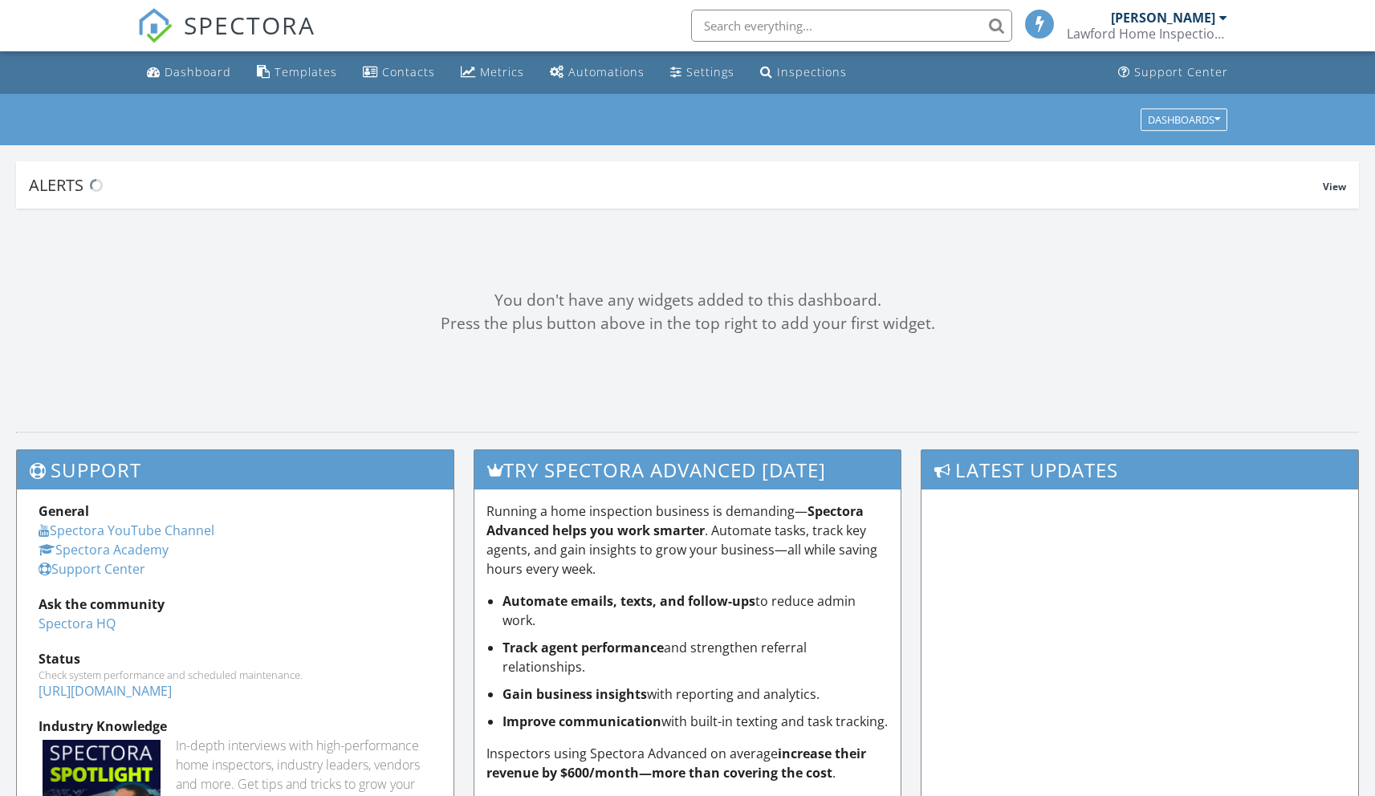  What do you see at coordinates (696, 611) in the screenshot?
I see `li: to reduce admin work.` at bounding box center [696, 611].